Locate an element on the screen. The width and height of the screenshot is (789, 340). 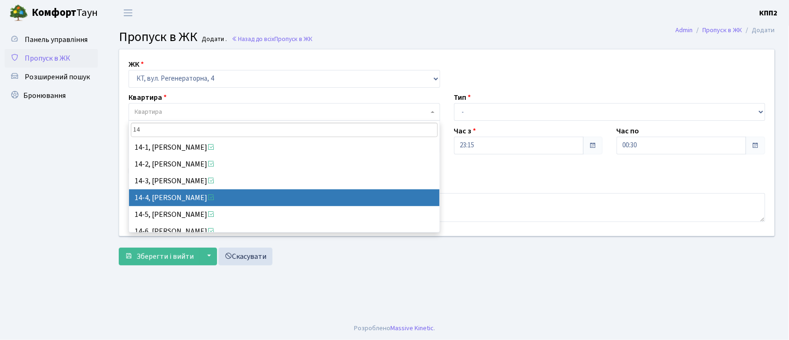
span: Таун is located at coordinates (65, 13).